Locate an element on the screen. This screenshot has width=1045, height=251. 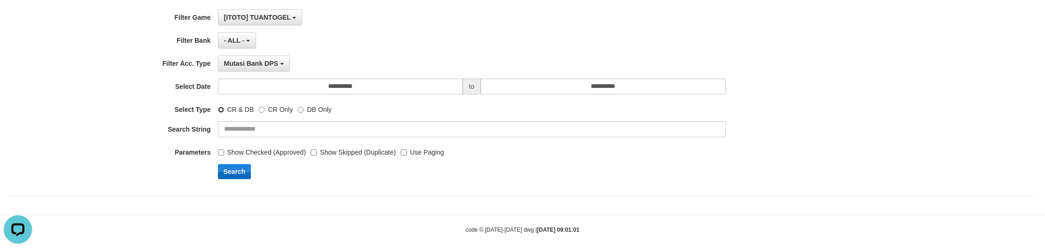
button: Search is located at coordinates (234, 172).